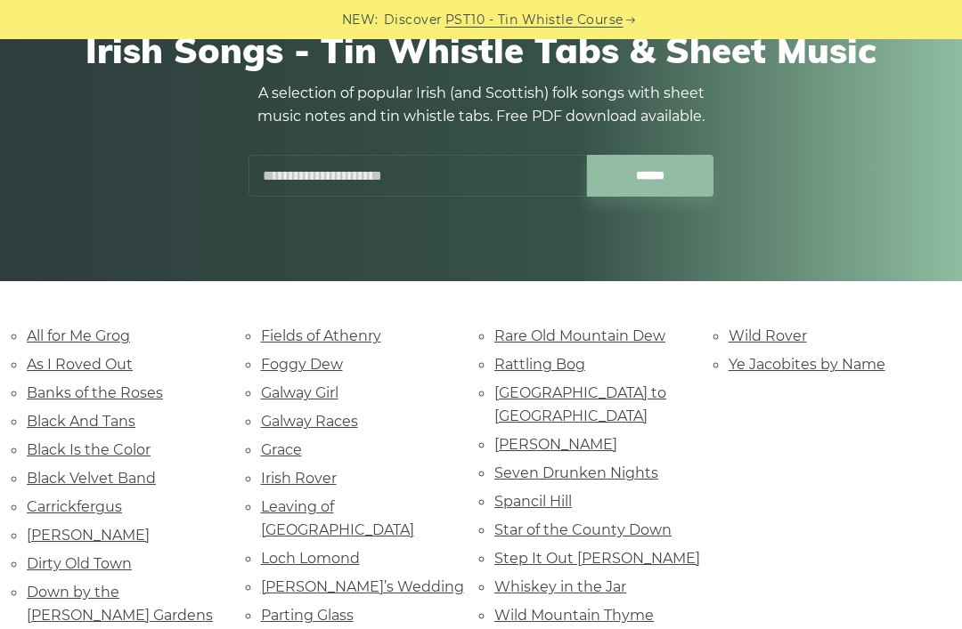 This screenshot has width=962, height=629. I want to click on a: Star of the County Down, so click(582, 530).